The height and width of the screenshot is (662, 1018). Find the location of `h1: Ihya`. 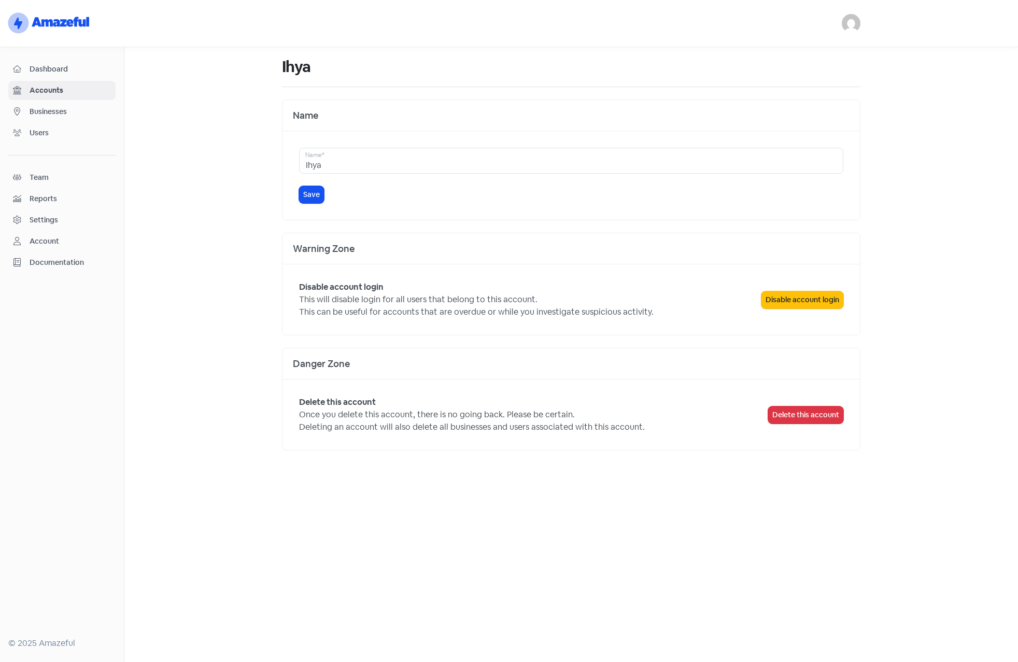

h1: Ihya is located at coordinates (296, 67).